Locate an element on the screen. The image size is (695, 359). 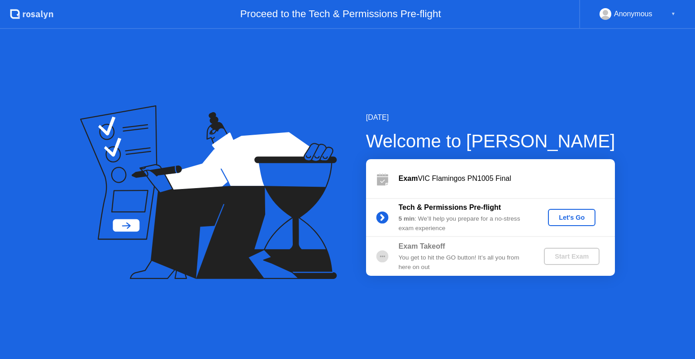
button: Let's Go is located at coordinates (571, 218).